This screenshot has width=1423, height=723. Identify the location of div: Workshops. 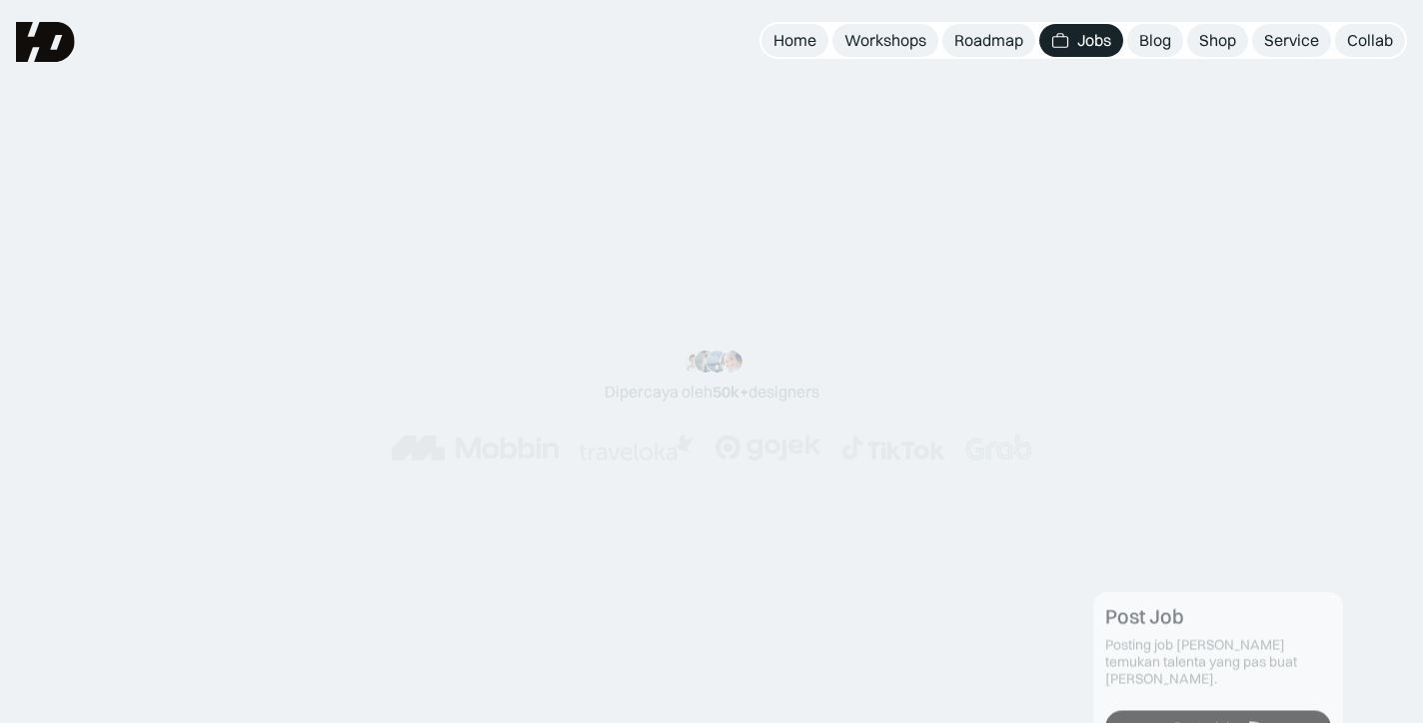
(885, 40).